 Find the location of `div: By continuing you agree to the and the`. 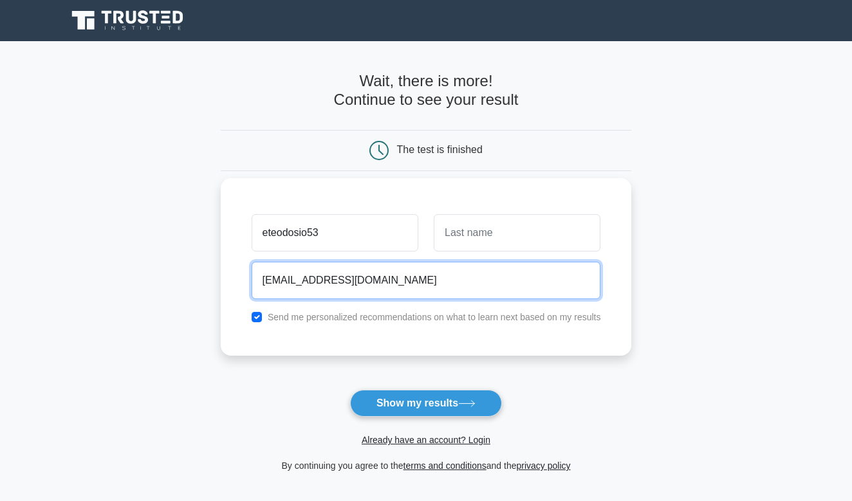

div: By continuing you agree to the and the is located at coordinates (426, 466).